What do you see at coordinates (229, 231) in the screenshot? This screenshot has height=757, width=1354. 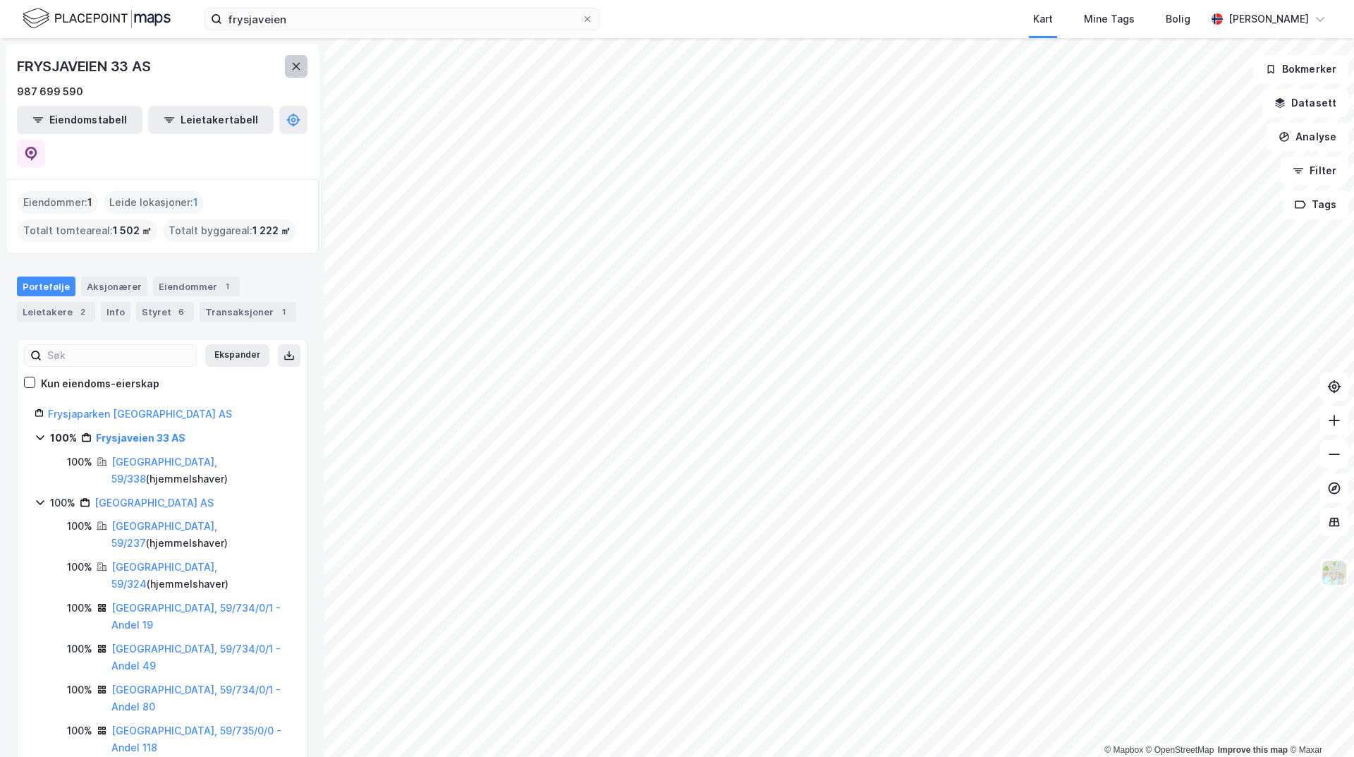 I see `div: Totalt byggareal :` at bounding box center [229, 231].